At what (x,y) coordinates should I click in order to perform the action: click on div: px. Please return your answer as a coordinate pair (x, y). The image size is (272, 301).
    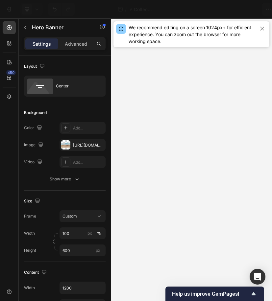
    Looking at the image, I should click on (90, 234).